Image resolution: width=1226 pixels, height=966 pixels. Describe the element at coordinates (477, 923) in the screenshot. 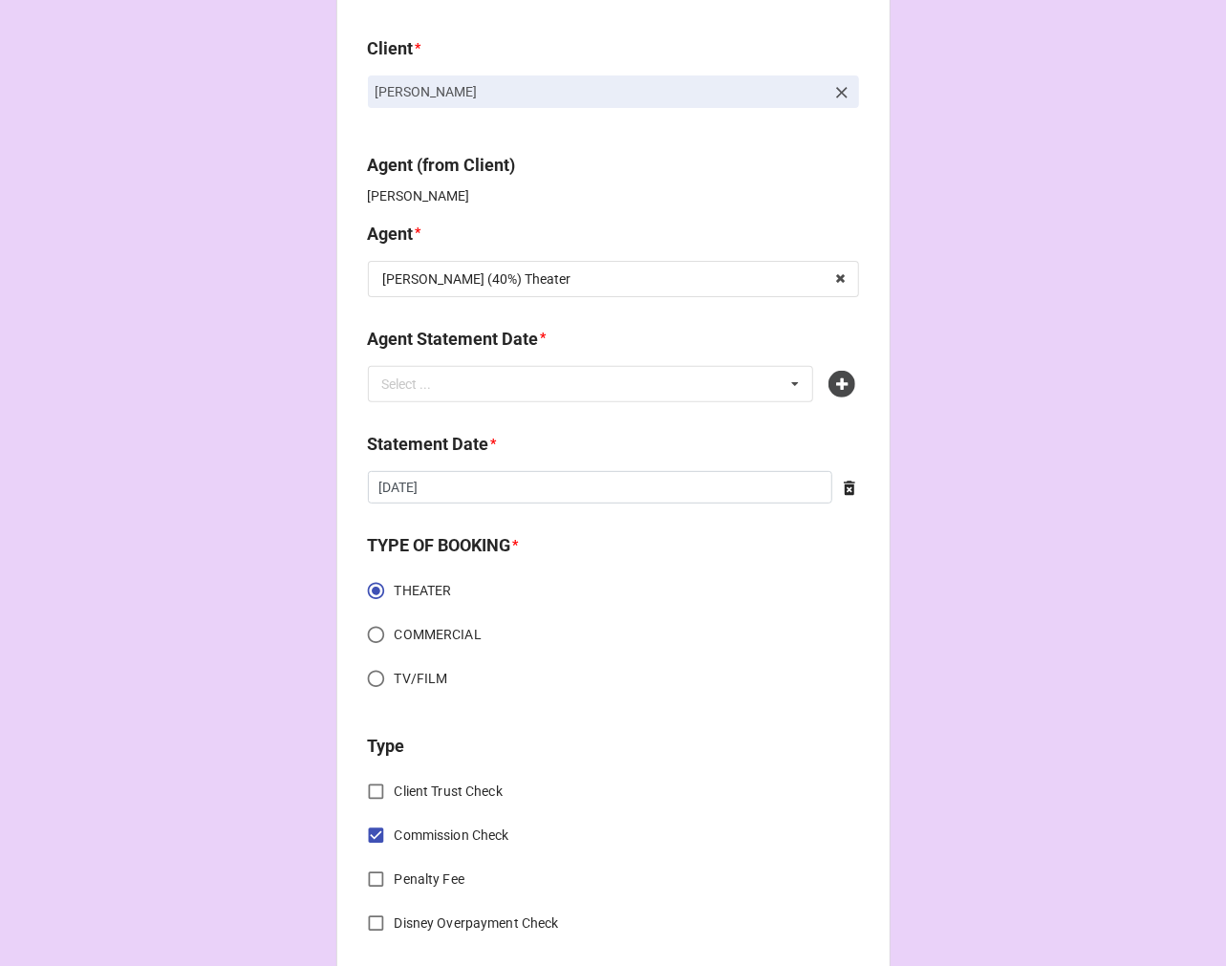

I see `span: Disney Overpayment Check` at that location.